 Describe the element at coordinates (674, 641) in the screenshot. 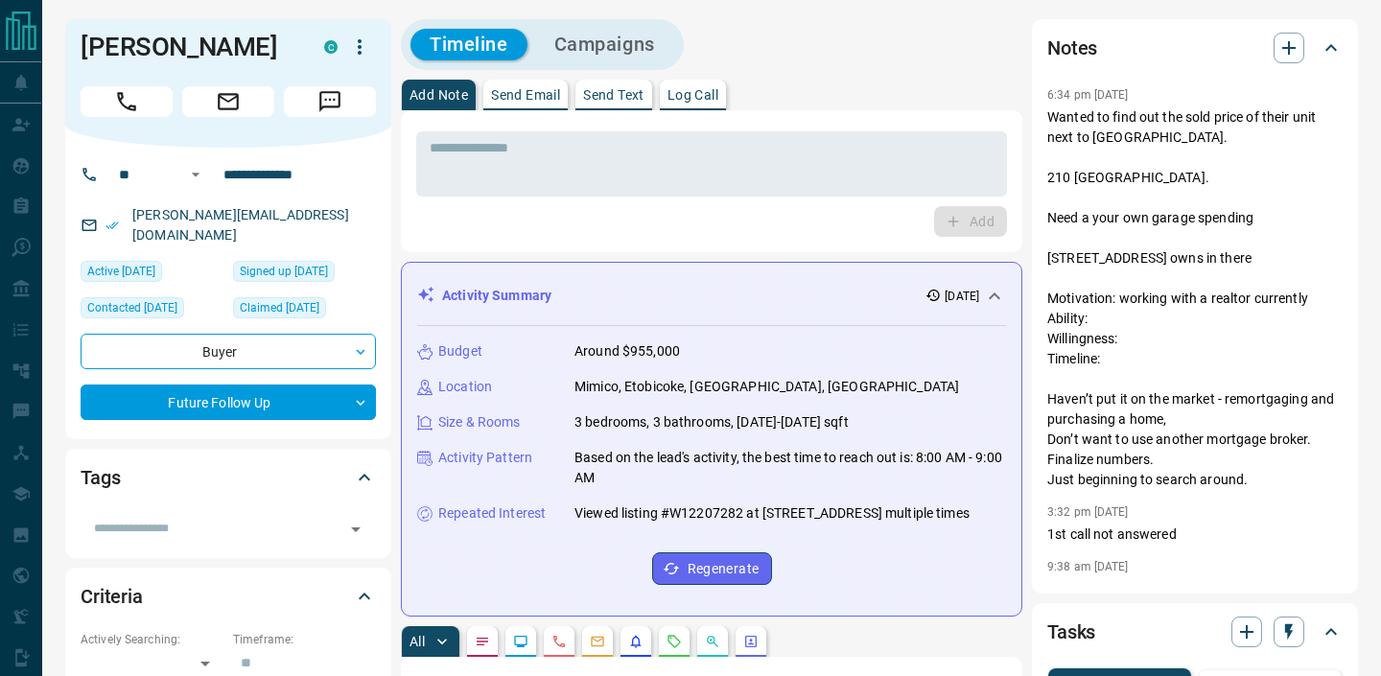

I see `svg: Requests` at that location.